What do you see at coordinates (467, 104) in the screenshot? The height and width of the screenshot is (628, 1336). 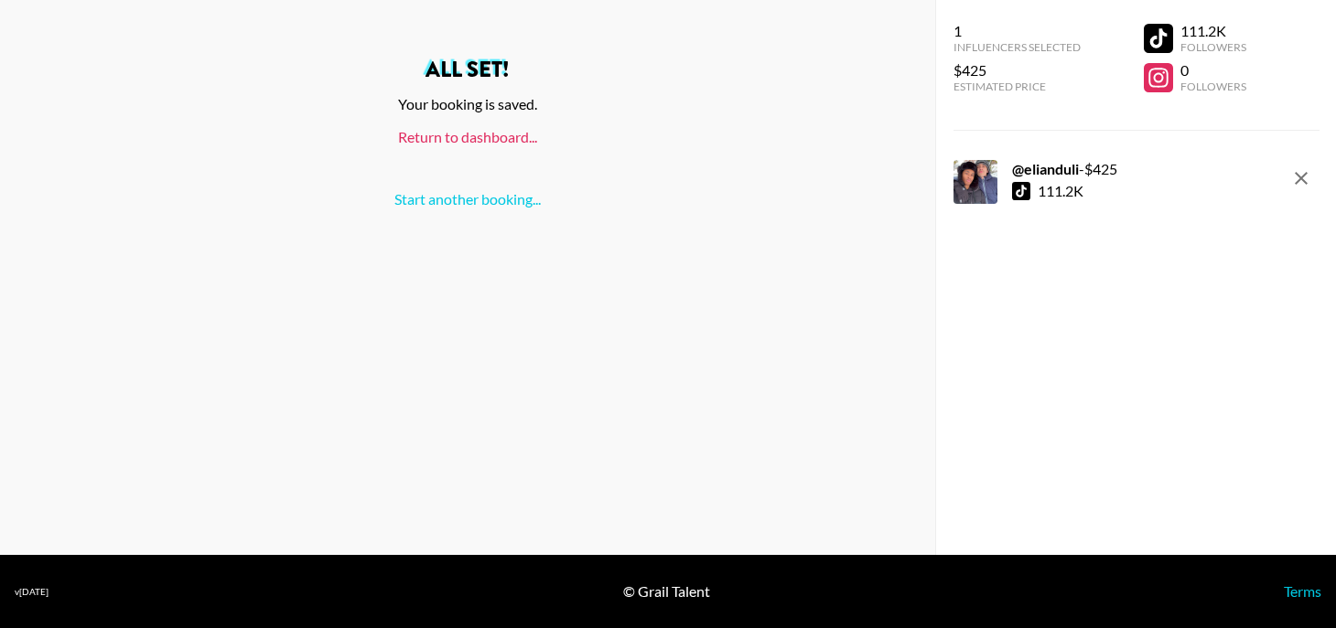 I see `div: Your booking is saved.` at bounding box center [467, 104].